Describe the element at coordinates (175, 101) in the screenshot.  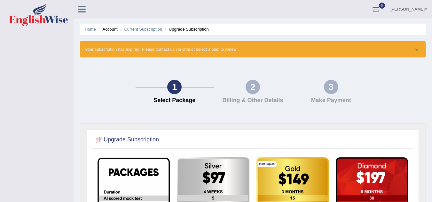
I see `h4: Select Package` at that location.